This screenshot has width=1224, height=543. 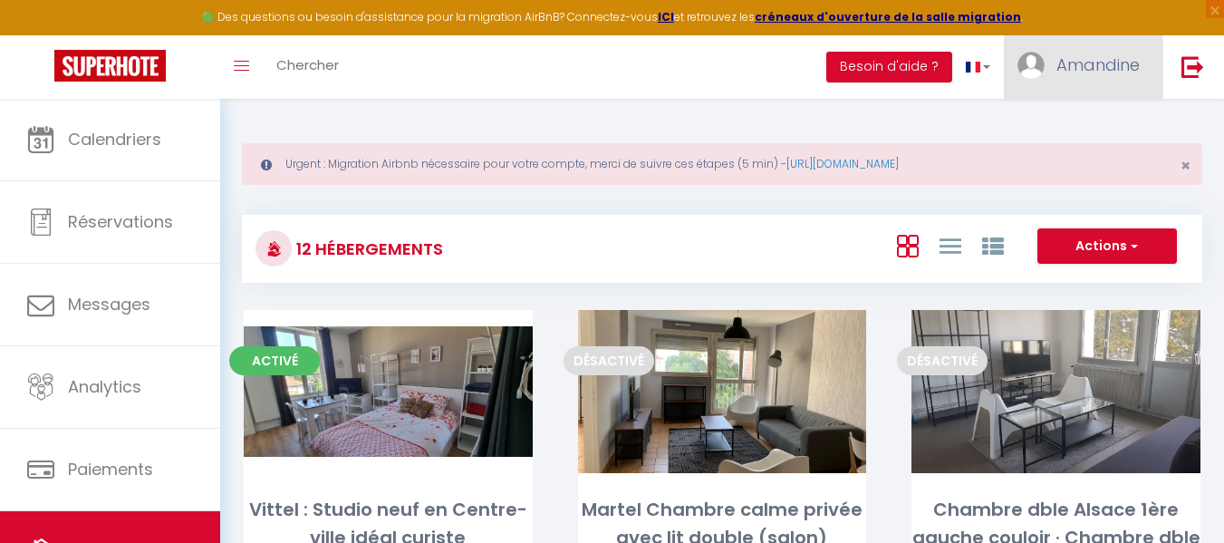 I want to click on a: Chercher, so click(x=307, y=67).